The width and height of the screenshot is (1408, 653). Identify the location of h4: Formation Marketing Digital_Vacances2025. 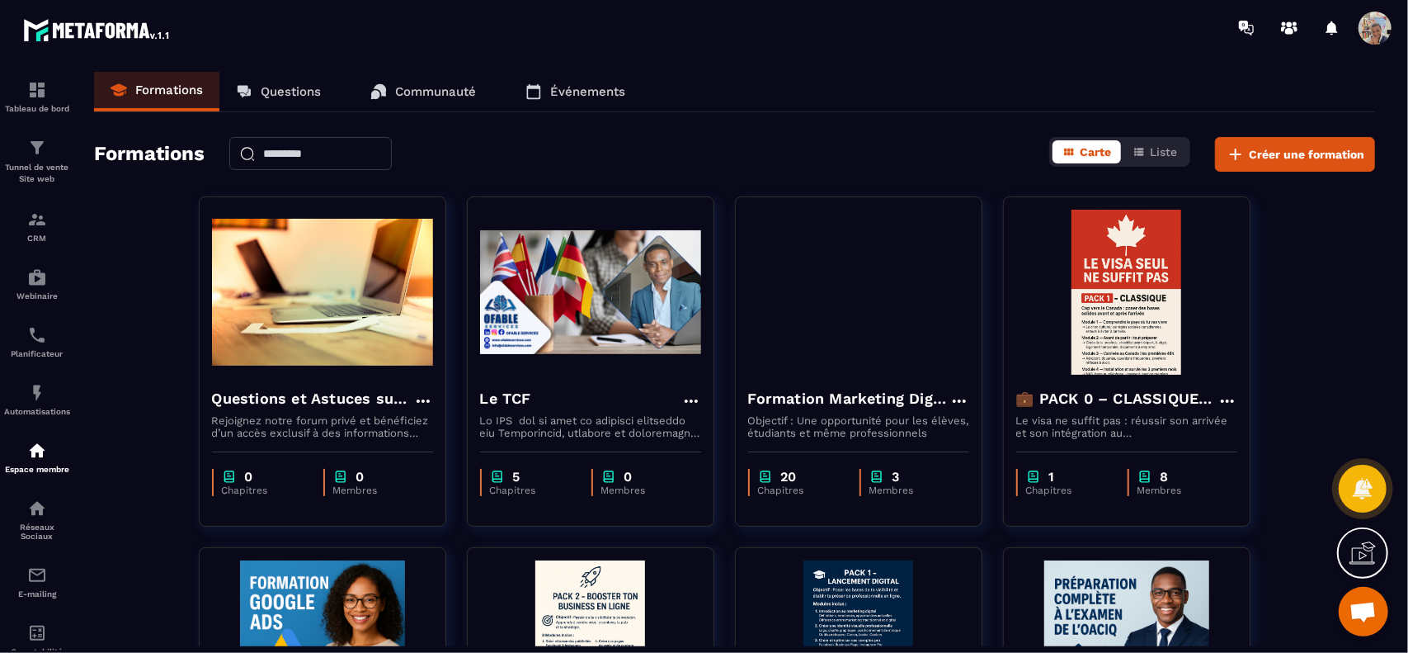
(849, 398).